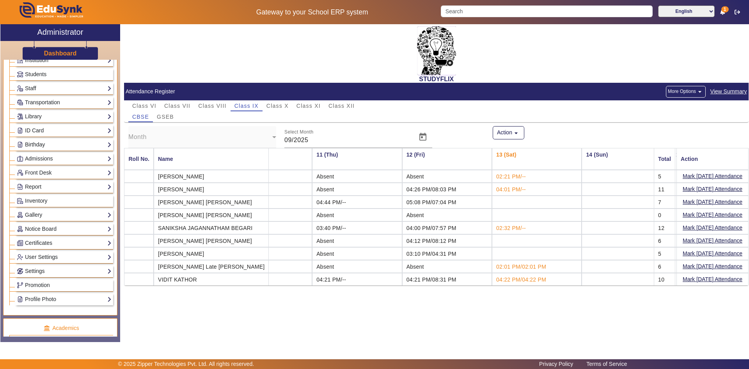  What do you see at coordinates (60, 53) in the screenshot?
I see `h3: Dashboard` at bounding box center [60, 53].